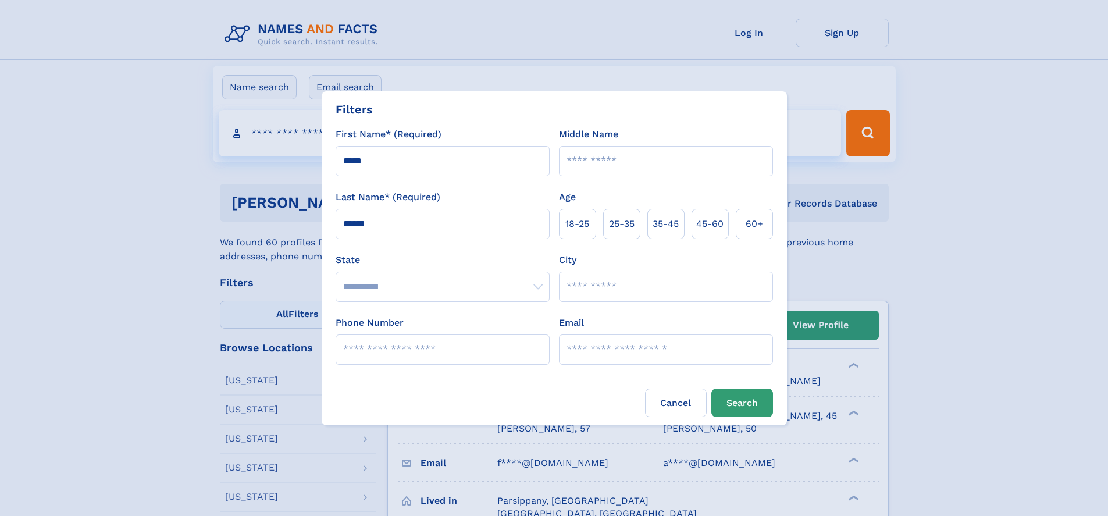  Describe the element at coordinates (389, 134) in the screenshot. I see `label: First Name* (Required)` at that location.